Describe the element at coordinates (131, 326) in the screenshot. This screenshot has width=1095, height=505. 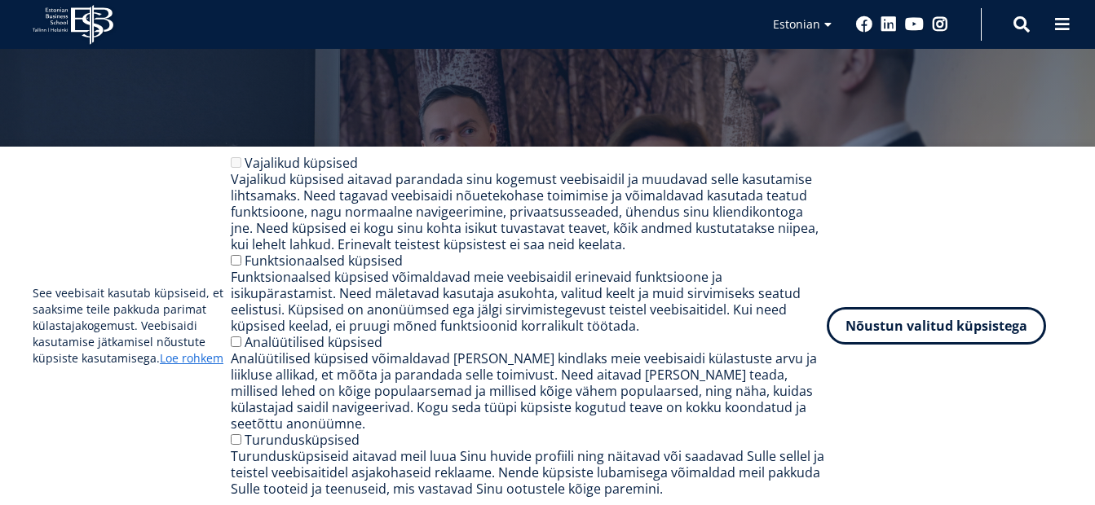
I see `p: See veebisait kasutab küpsiseid, et saaksime teile pakkuda parimat külastajakogemust. Veebisaidi ...` at that location.